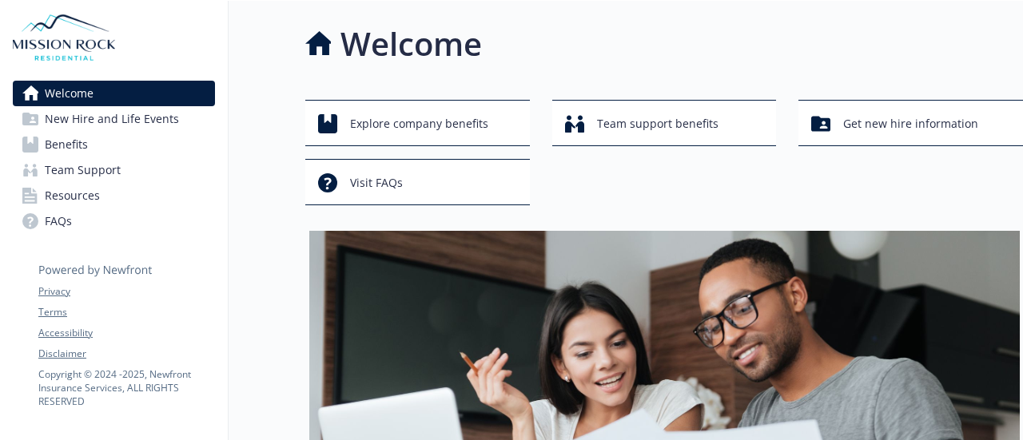 The width and height of the screenshot is (1023, 440). What do you see at coordinates (910, 123) in the screenshot?
I see `button: Get new hire information` at bounding box center [910, 123].